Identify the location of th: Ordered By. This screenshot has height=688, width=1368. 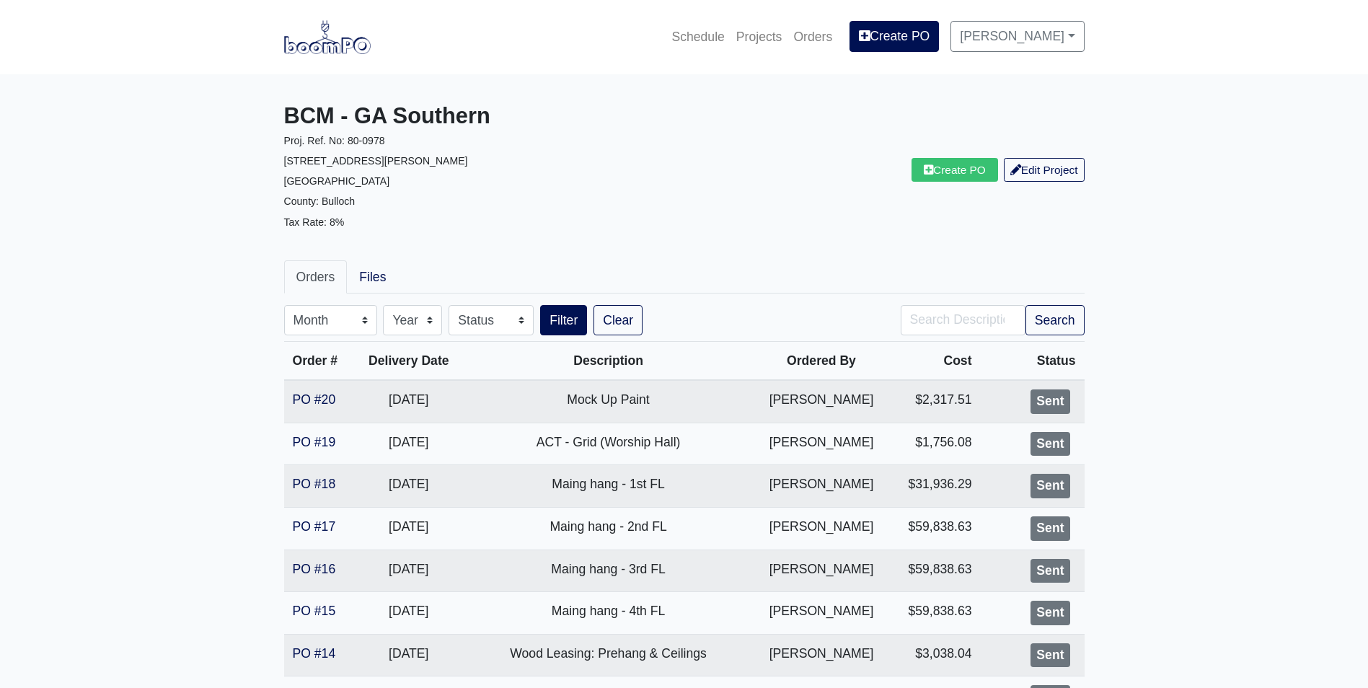
(821, 361).